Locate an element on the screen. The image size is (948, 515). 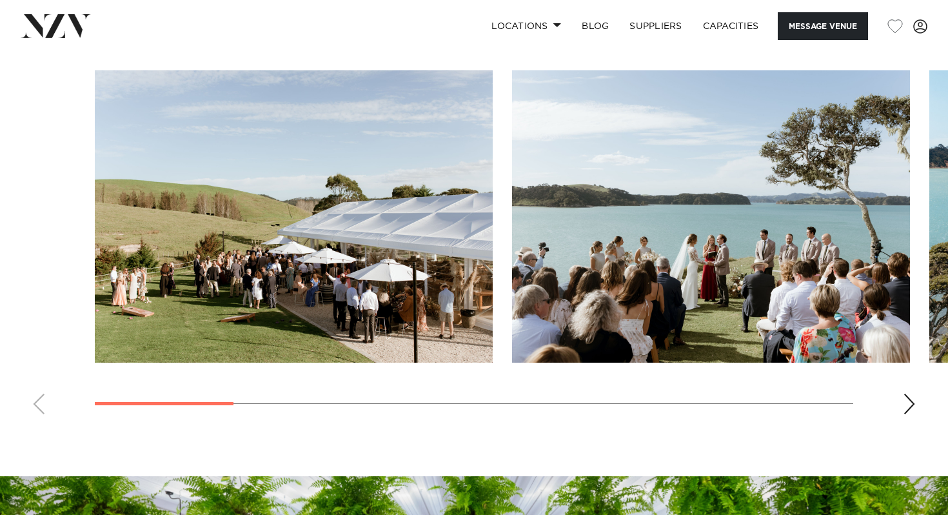
swiper-slide: 1 / 10 is located at coordinates (294, 216).